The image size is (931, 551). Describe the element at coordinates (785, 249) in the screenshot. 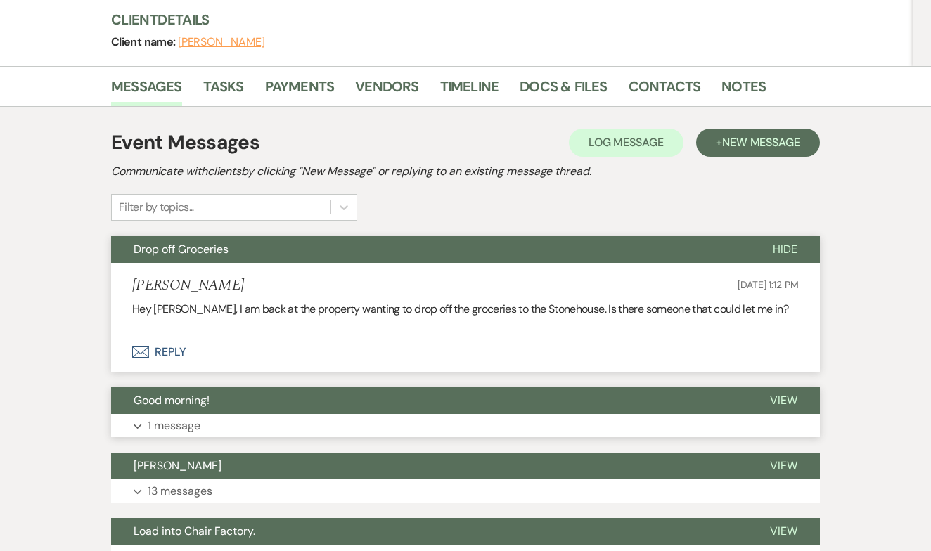

I see `span: Hide` at that location.